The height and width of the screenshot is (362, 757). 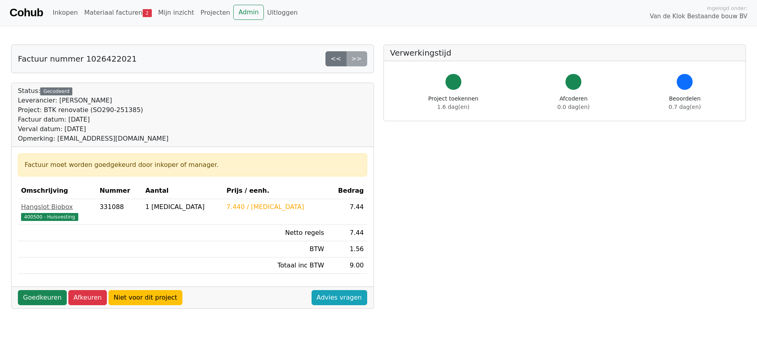 I want to click on span: 2, so click(x=147, y=13).